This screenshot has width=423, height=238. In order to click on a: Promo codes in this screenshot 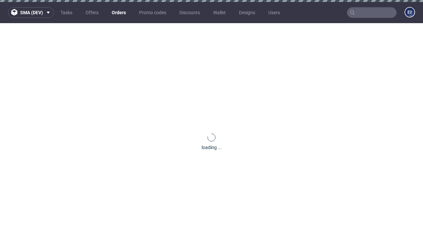, I will do `click(153, 13)`.